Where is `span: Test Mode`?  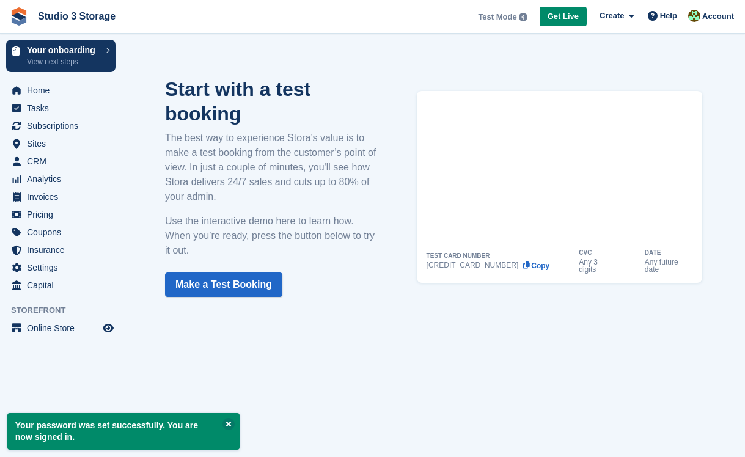
span: Test Mode is located at coordinates (497, 17).